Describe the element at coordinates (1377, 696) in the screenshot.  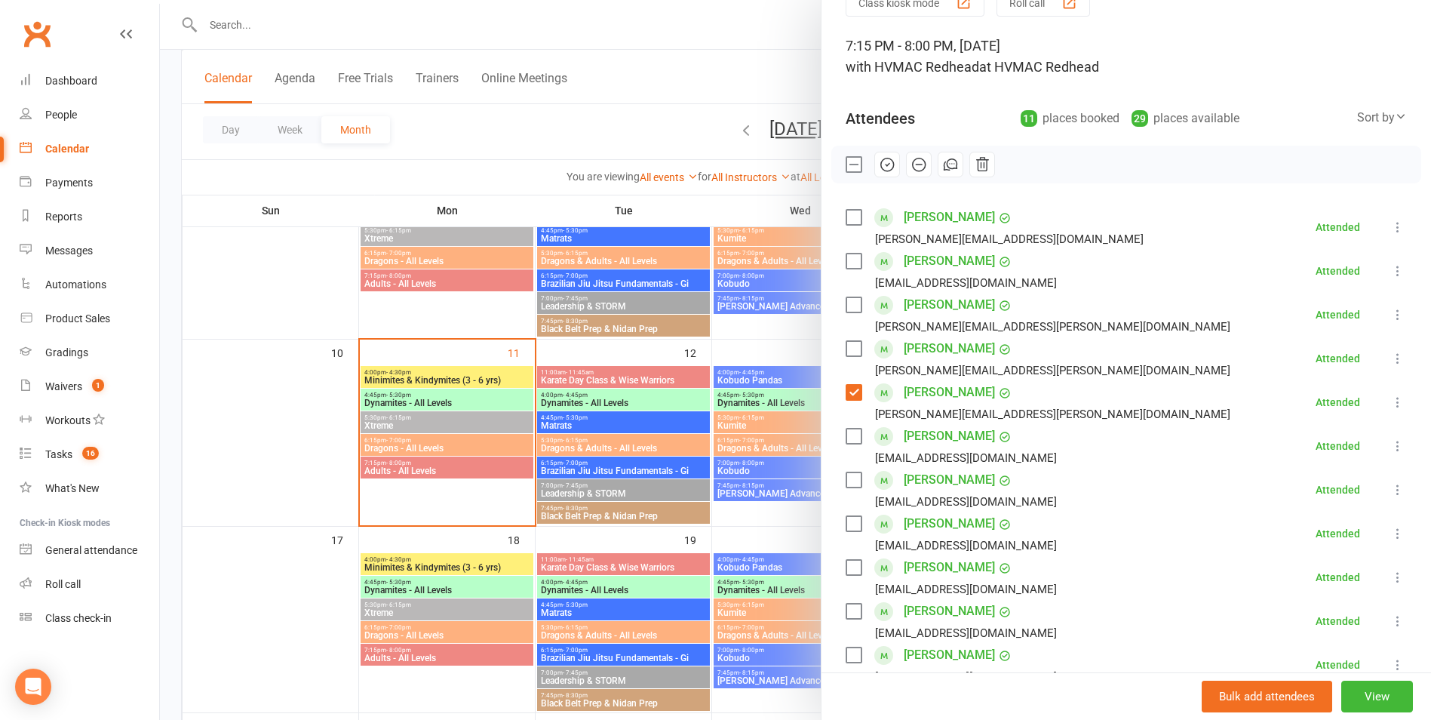
I see `button: View` at that location.